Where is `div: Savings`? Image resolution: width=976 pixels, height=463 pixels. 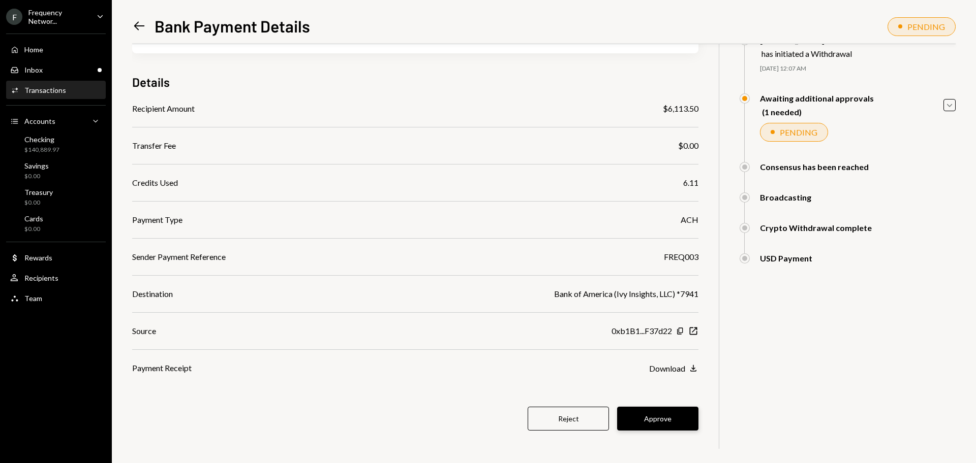
div: Savings is located at coordinates (37, 166).